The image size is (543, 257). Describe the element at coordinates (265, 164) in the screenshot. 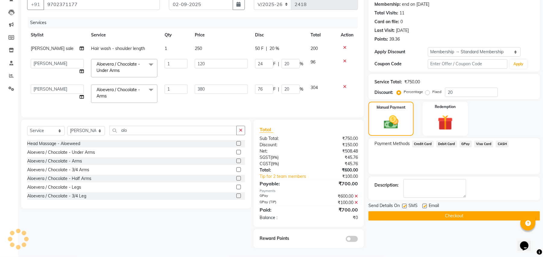

I see `span: CGST` at that location.